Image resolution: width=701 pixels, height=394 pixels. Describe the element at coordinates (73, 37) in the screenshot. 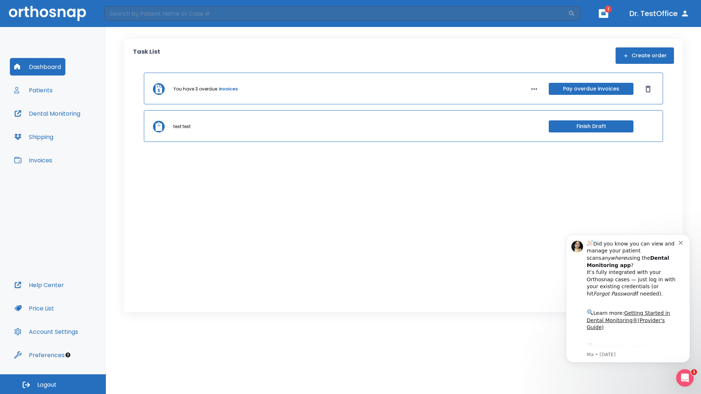

I see `b: Dental Monitoring app` at that location.